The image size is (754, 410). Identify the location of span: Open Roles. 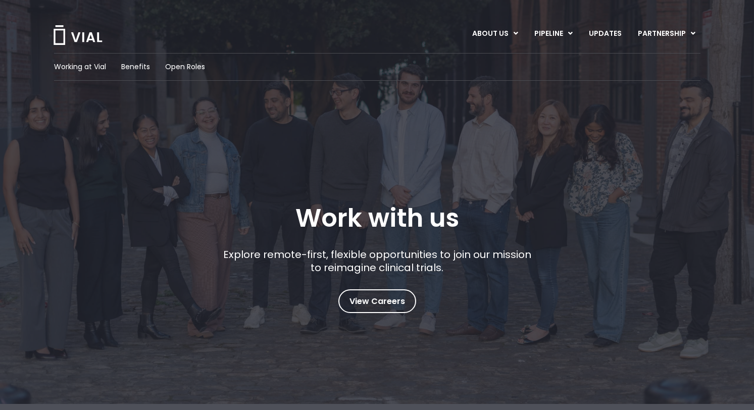
(185, 67).